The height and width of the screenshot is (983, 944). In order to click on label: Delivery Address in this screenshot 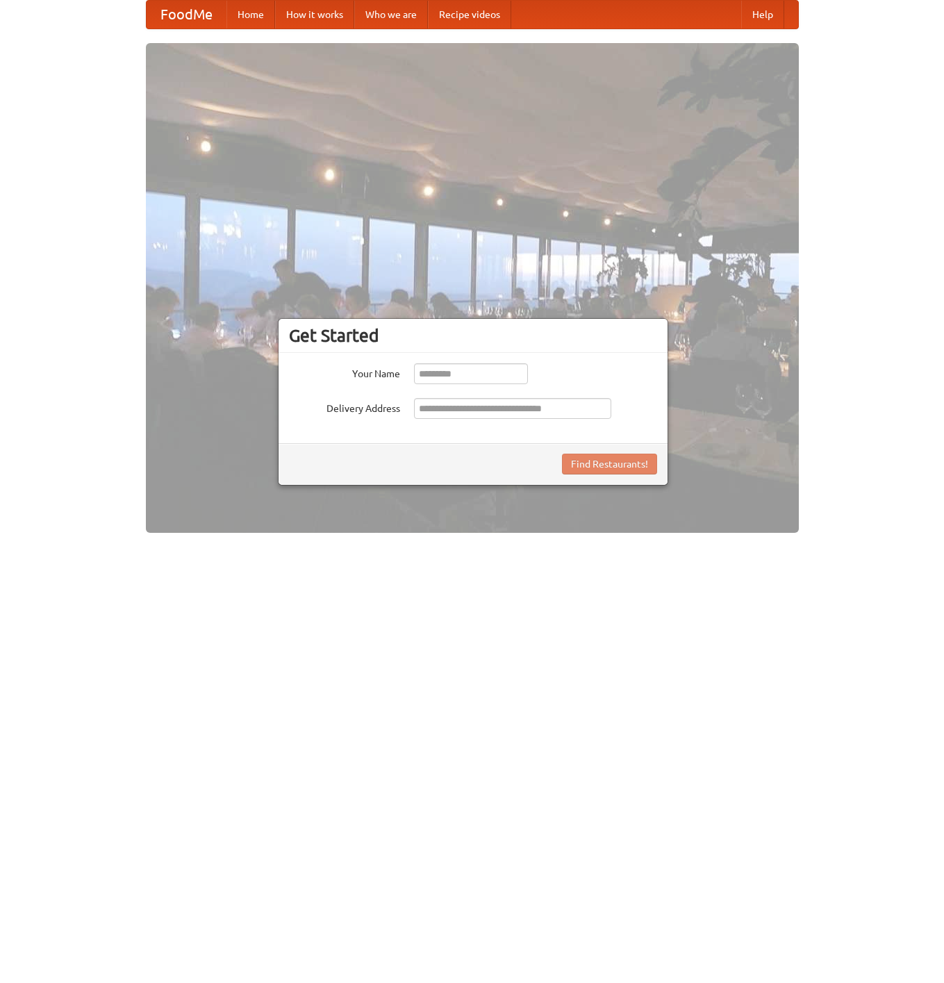, I will do `click(345, 407)`.